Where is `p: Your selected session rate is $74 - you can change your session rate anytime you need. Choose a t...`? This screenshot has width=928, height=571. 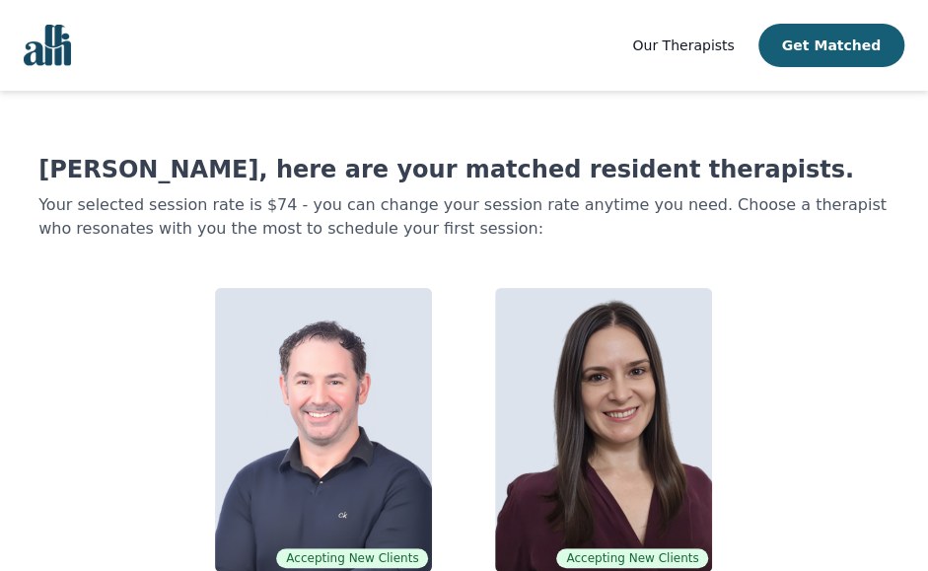 p: Your selected session rate is $74 - you can change your session rate anytime you need. Choose a t... is located at coordinates (463, 217).